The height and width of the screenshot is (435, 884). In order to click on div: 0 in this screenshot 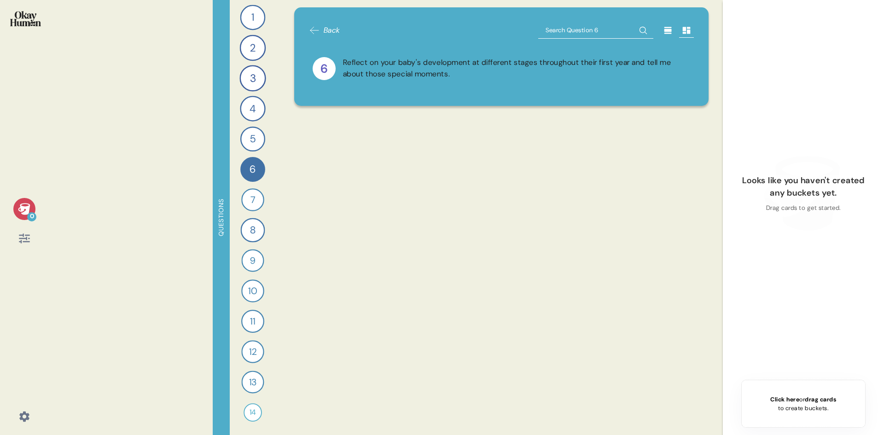, I will do `click(32, 217)`.